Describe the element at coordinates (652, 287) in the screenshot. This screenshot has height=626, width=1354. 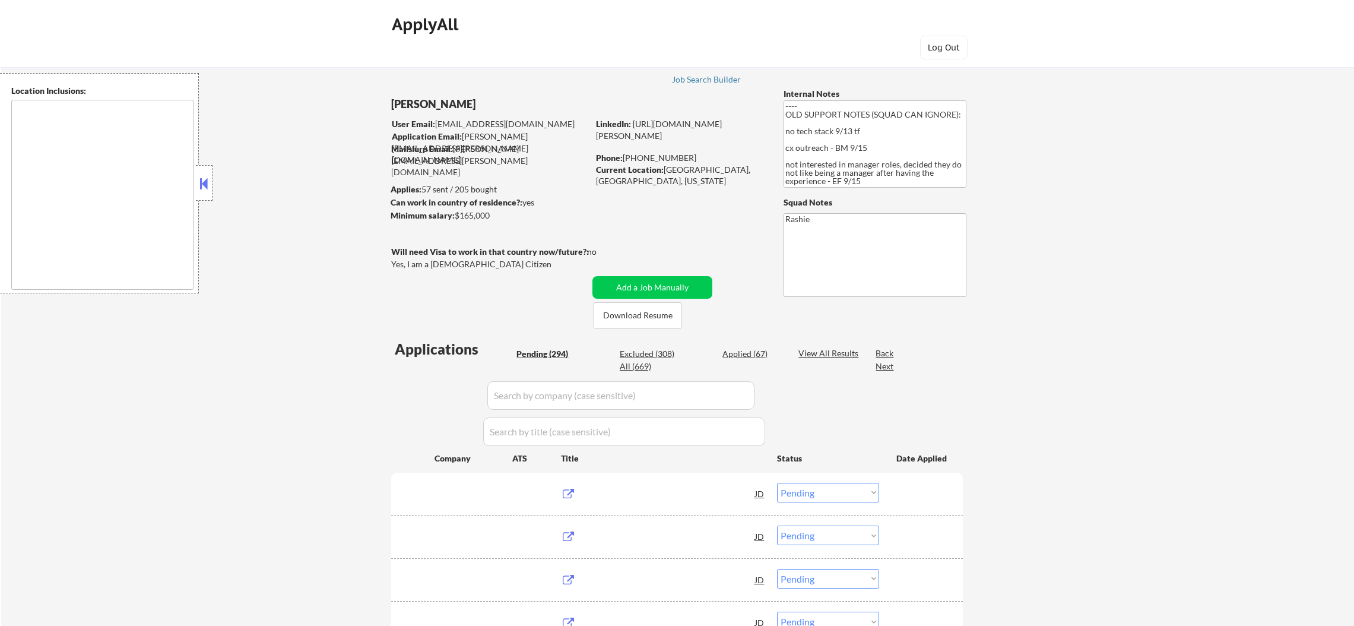
I see `button: Add a Job Manually` at that location.